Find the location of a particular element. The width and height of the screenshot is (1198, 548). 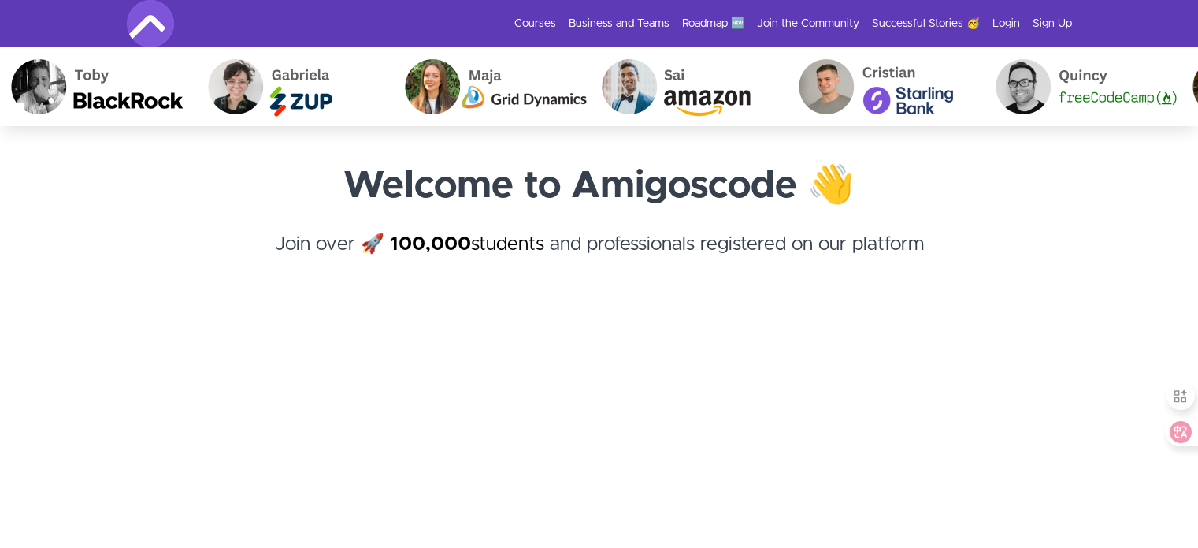

img: Quincy is located at coordinates (1083, 87).